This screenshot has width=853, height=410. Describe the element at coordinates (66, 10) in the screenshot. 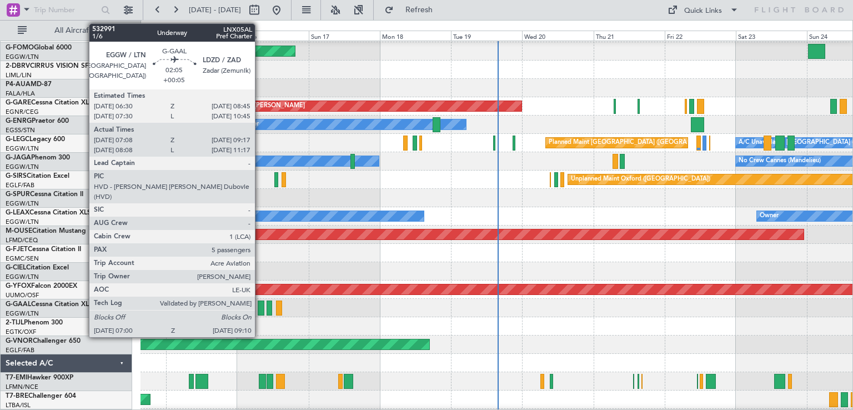

I see `input: Trip Number` at that location.